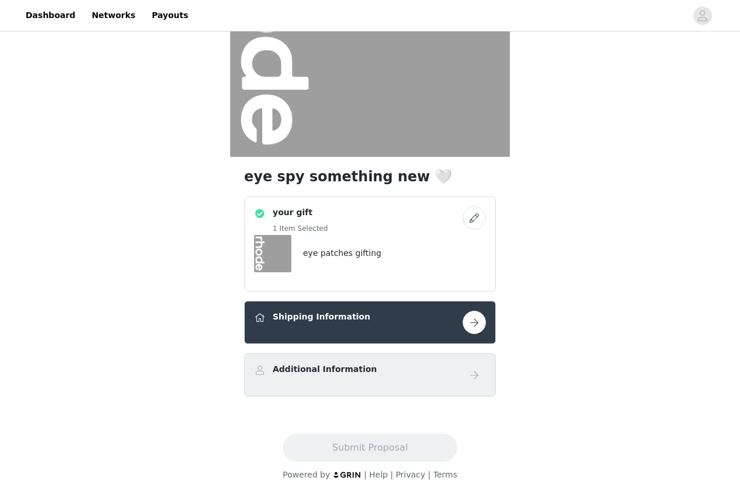  Describe the element at coordinates (342, 253) in the screenshot. I see `h4: eye patches gifting` at that location.